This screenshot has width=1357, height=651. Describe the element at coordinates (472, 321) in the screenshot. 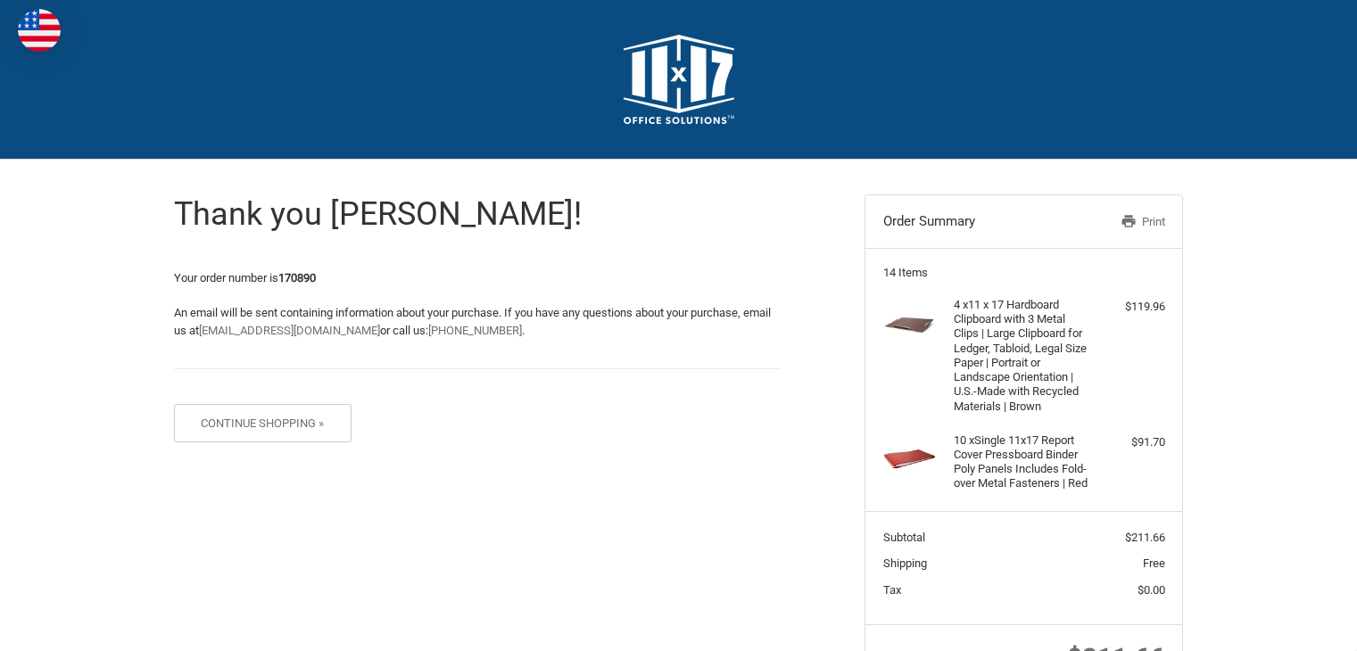

I see `span: An email will be sent containing information about your purchase. If you have any questions about...` at that location.